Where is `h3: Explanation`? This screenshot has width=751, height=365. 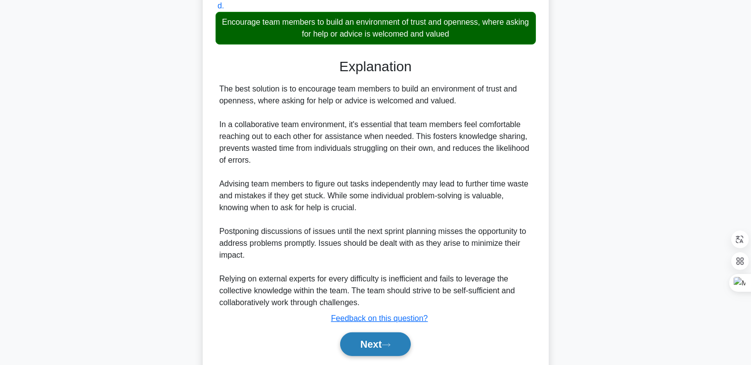
h3: Explanation is located at coordinates (376, 67).